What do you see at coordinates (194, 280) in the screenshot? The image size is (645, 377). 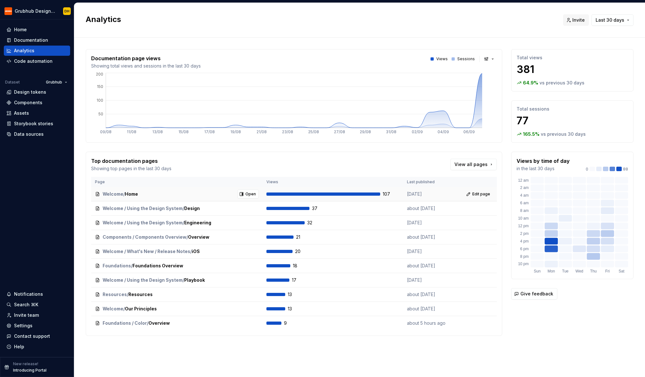 I see `span: Playbook` at bounding box center [194, 280].